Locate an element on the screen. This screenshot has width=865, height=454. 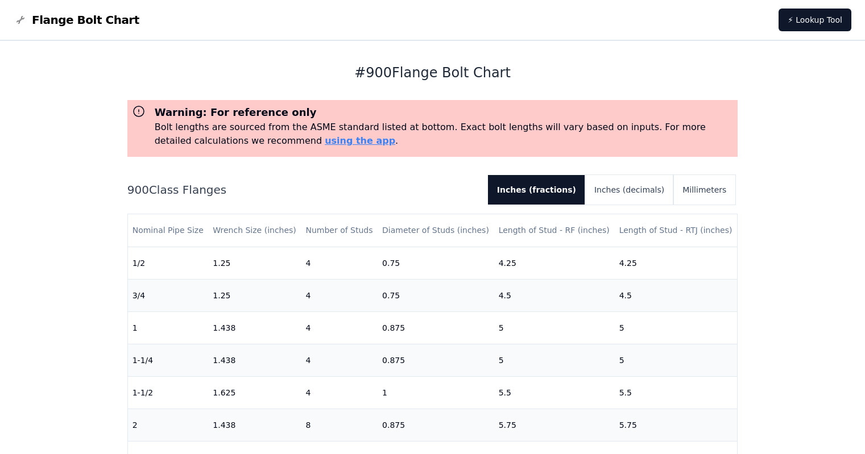
td: 1-1/4 is located at coordinates (168, 360).